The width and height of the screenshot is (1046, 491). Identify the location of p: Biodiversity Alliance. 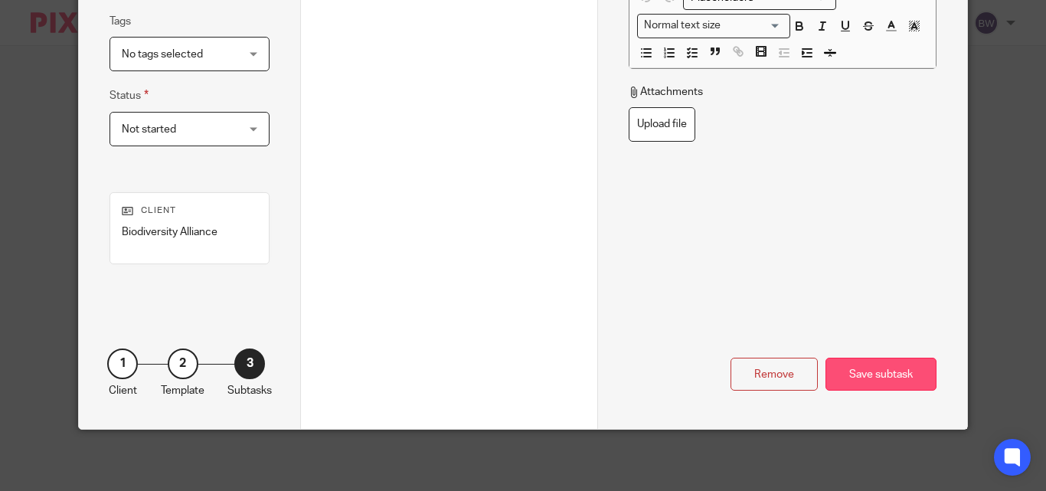
(189, 232).